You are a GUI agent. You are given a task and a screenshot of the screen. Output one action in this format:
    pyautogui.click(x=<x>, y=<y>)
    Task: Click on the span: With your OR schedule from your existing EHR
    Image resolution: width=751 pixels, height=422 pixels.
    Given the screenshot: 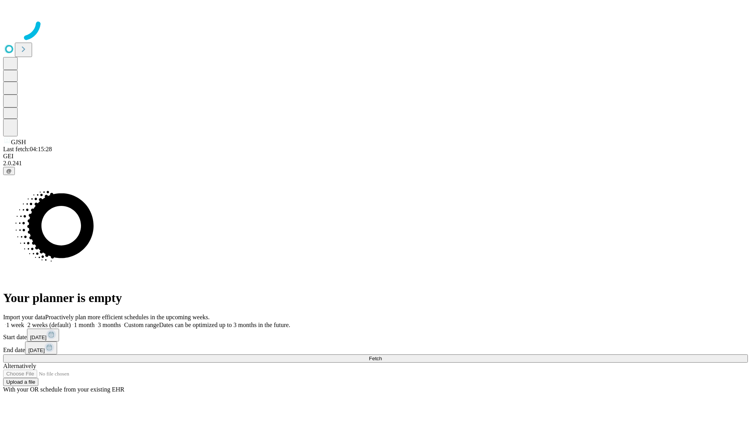 What is the action you would take?
    pyautogui.click(x=64, y=389)
    